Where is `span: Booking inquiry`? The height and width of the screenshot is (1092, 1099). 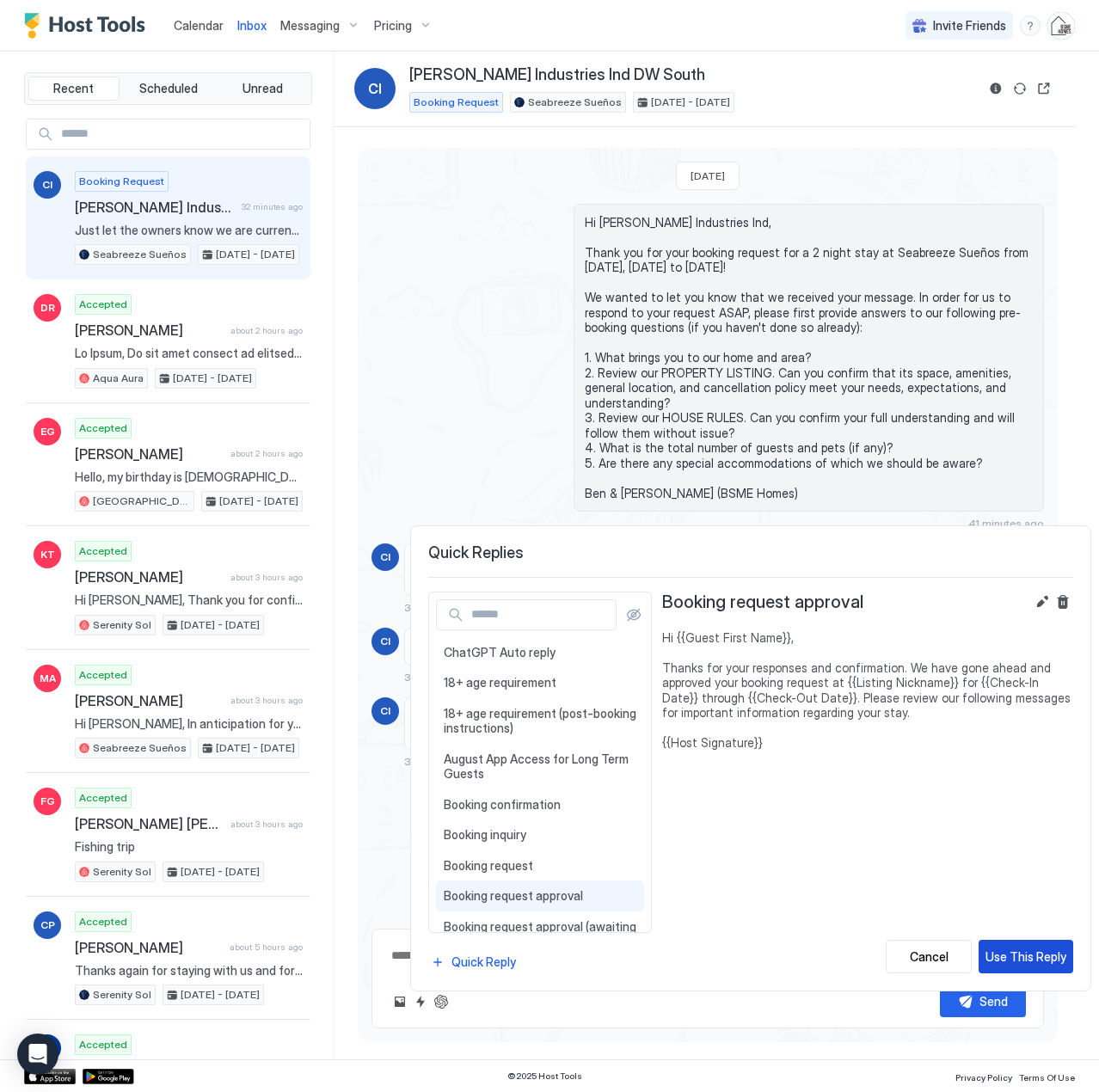 span: Booking inquiry is located at coordinates (540, 835).